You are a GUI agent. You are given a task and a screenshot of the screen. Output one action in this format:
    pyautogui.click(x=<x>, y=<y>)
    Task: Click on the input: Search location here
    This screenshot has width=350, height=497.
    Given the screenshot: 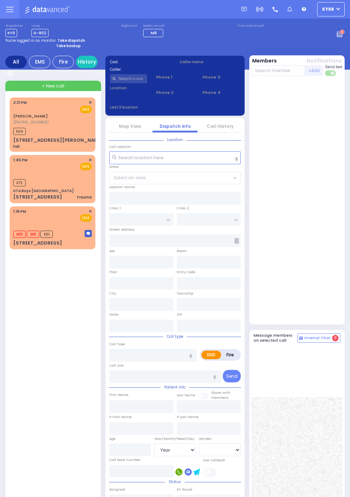 What is the action you would take?
    pyautogui.click(x=175, y=158)
    